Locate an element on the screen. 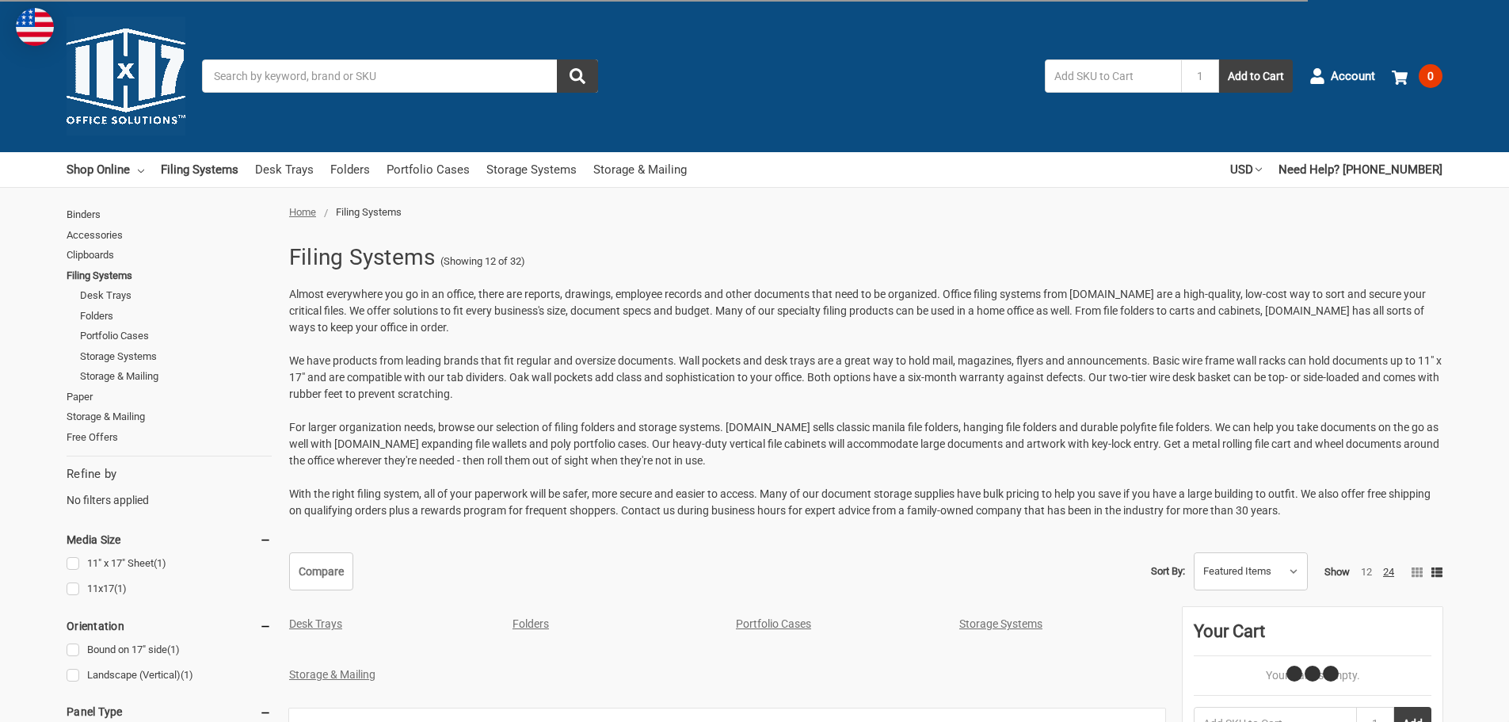 This screenshot has width=1509, height=722. a: Clipboards is located at coordinates (169, 255).